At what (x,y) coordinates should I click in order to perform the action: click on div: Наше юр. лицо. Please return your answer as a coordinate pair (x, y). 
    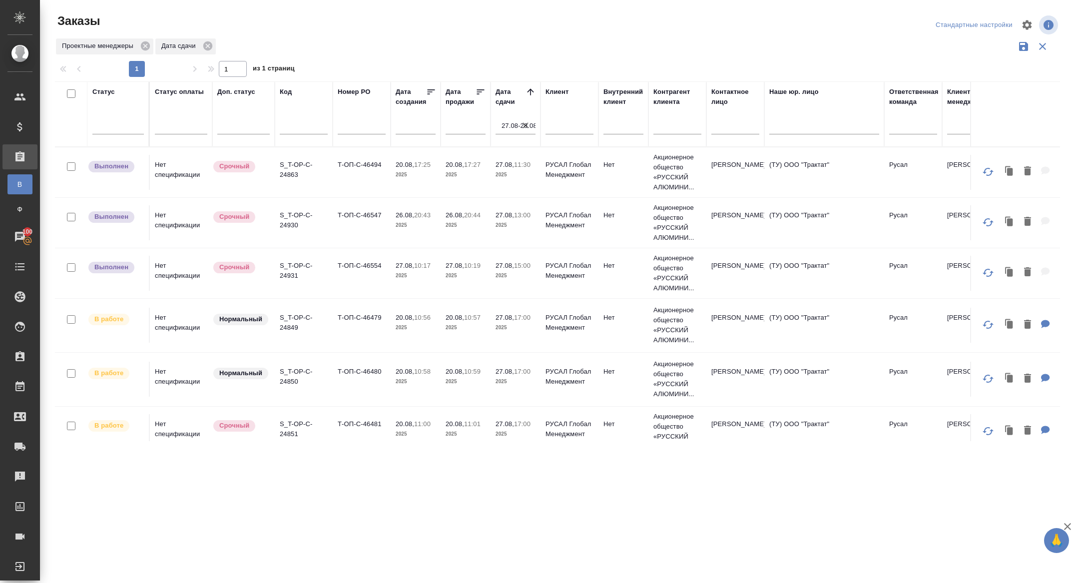
    Looking at the image, I should click on (794, 92).